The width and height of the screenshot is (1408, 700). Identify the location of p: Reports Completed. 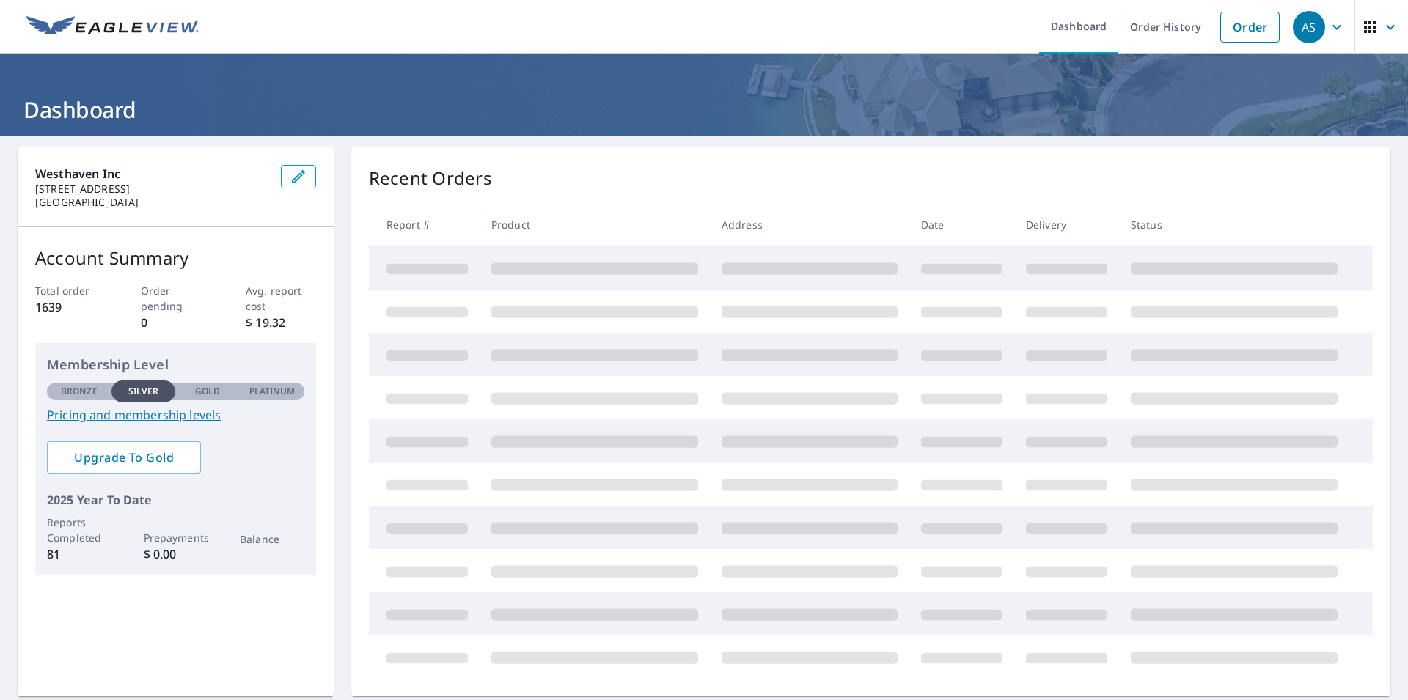
(79, 530).